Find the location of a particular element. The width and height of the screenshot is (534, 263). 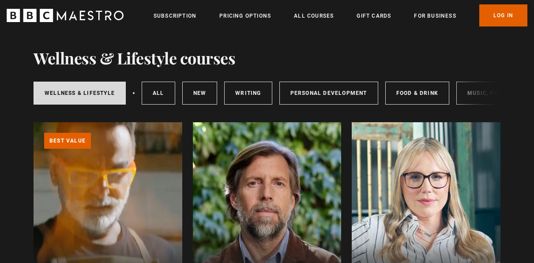

p: Best value is located at coordinates (68, 141).